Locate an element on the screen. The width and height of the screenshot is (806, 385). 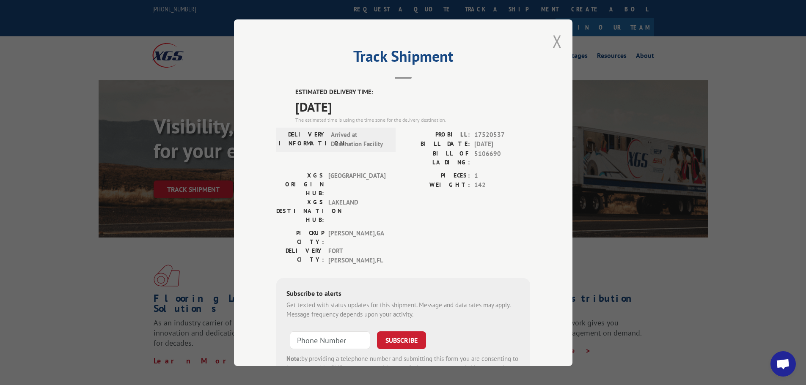
button: Close modal is located at coordinates (557, 41).